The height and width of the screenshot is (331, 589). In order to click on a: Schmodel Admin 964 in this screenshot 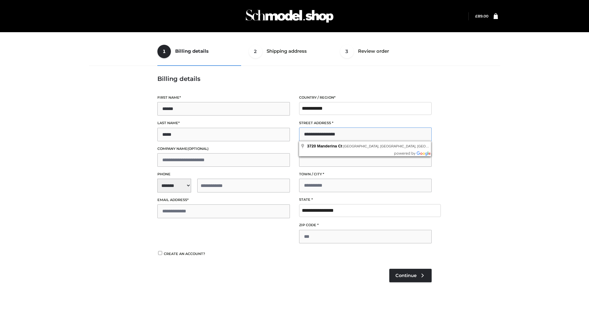, I will do `click(290, 16)`.